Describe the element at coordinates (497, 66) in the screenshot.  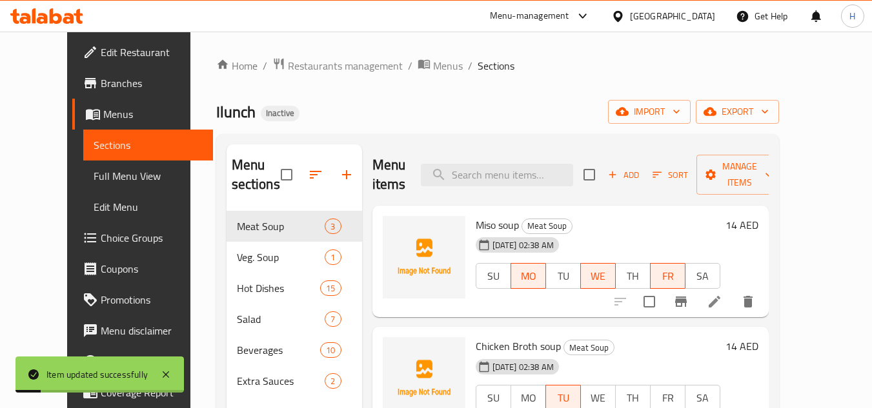
I see `nav: breadcrumb` at that location.